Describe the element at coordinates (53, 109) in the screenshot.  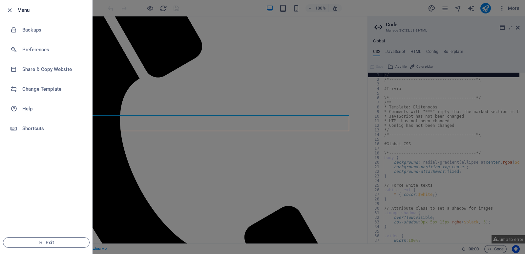
I see `h6: Help` at that location.